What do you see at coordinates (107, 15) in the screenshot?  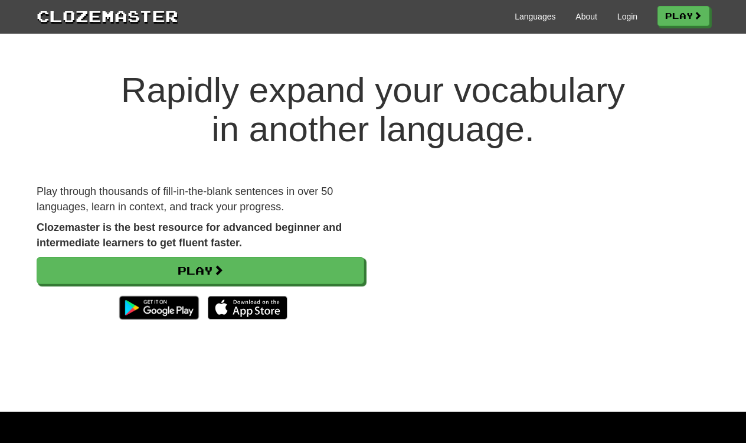 I see `a: Clozemaster` at bounding box center [107, 15].